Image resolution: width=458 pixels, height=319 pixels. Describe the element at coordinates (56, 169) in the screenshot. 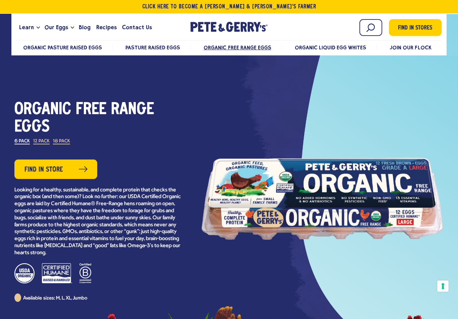

I see `a: Find in Store` at that location.